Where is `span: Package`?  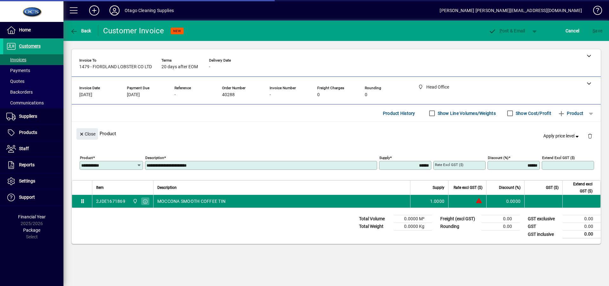 span: Package is located at coordinates (32, 230).